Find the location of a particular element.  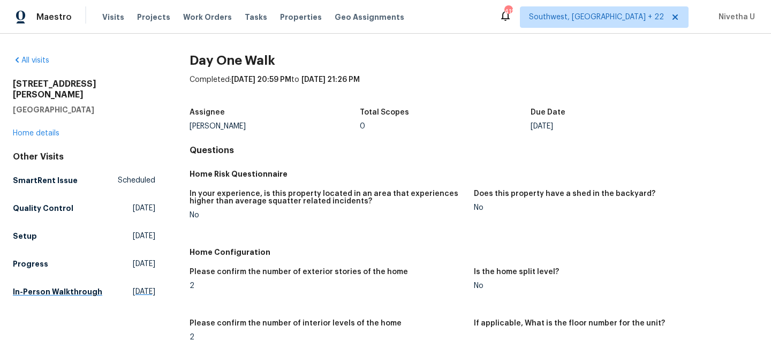

h5: Total Scopes is located at coordinates (385, 113).